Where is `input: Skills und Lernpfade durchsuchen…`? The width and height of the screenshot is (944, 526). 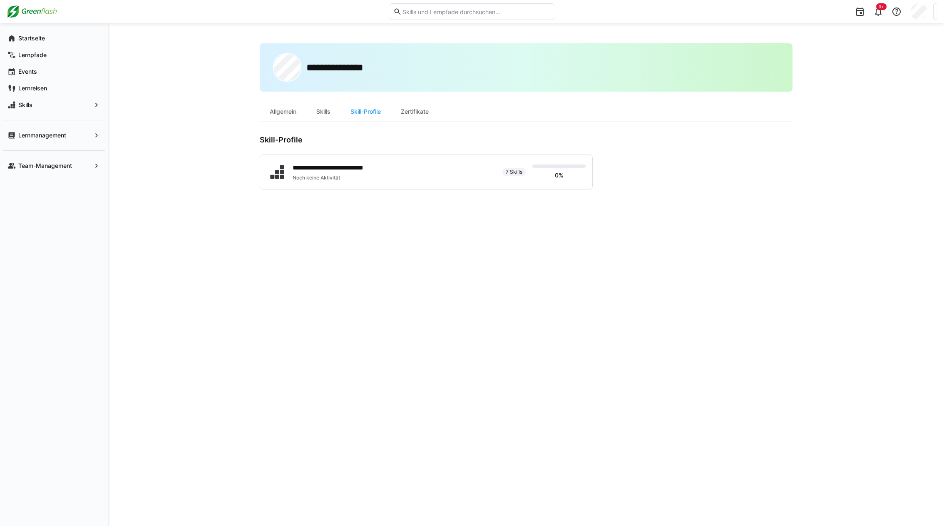 input: Skills und Lernpfade durchsuchen… is located at coordinates (476, 12).